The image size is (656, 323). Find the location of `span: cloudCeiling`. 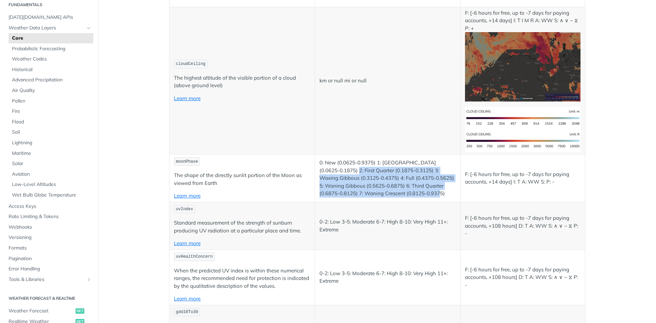

span: cloudCeiling is located at coordinates (191, 64).